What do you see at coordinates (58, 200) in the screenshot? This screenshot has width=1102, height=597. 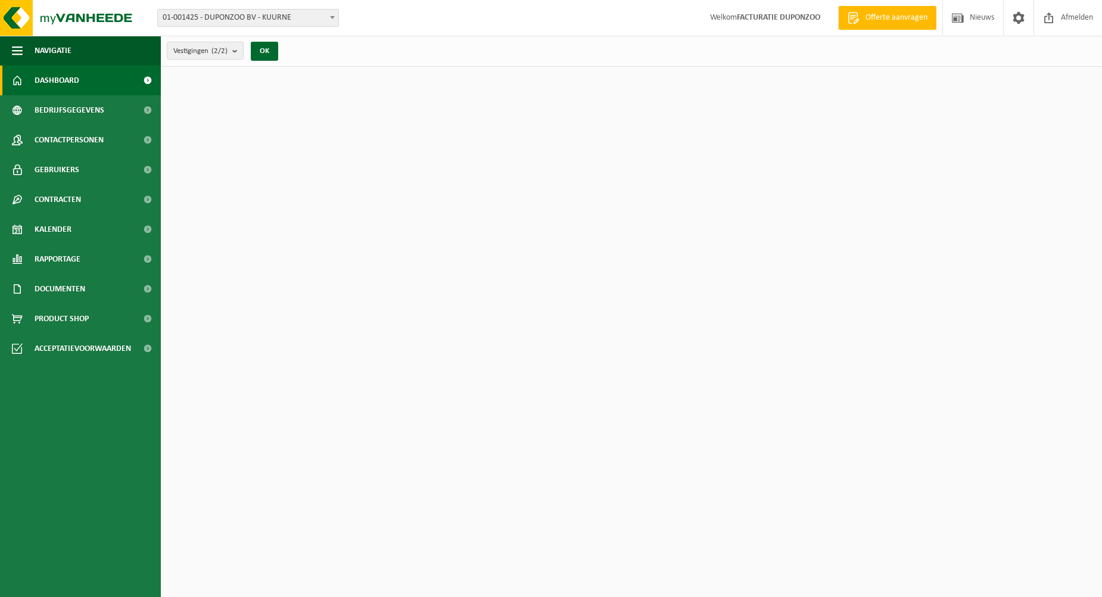 I see `span: Contracten` at bounding box center [58, 200].